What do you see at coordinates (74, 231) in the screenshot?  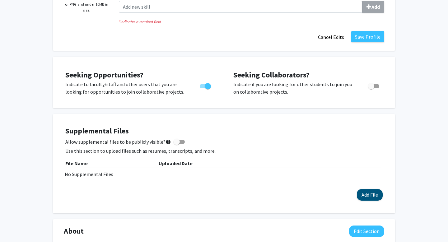 I see `span: About` at bounding box center [74, 231].